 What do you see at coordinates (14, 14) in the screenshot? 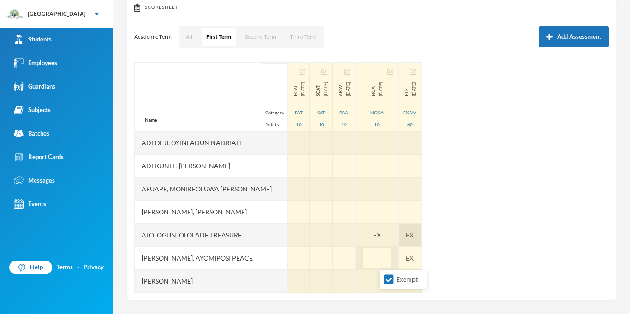
I see `img: logo` at bounding box center [14, 14].